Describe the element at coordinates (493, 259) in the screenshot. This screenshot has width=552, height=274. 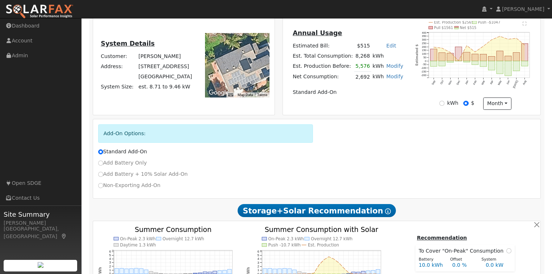
I see `div: System` at that location.